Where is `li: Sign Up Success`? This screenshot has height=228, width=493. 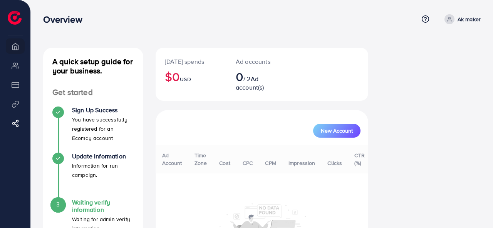
li: Sign Up Success is located at coordinates (93, 130).